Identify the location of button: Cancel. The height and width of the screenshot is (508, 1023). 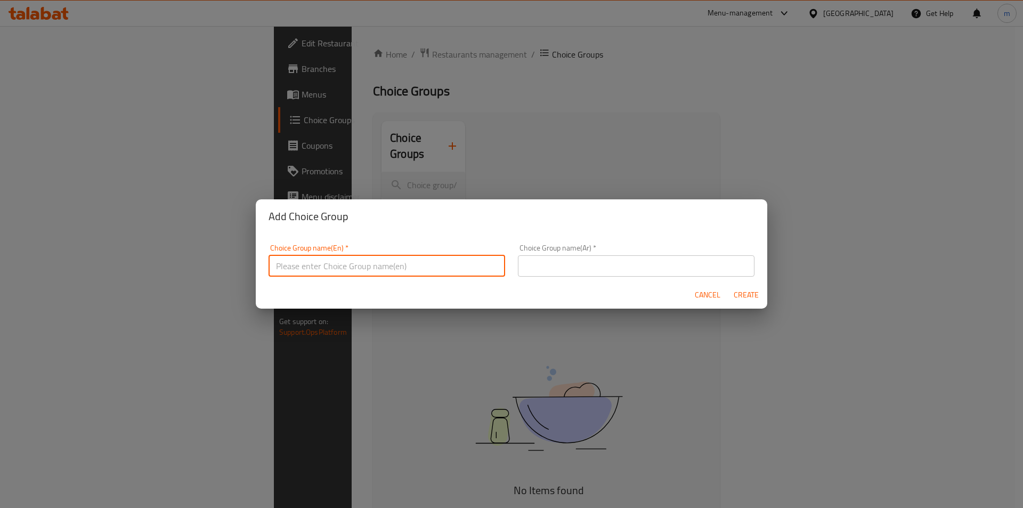
(707, 295).